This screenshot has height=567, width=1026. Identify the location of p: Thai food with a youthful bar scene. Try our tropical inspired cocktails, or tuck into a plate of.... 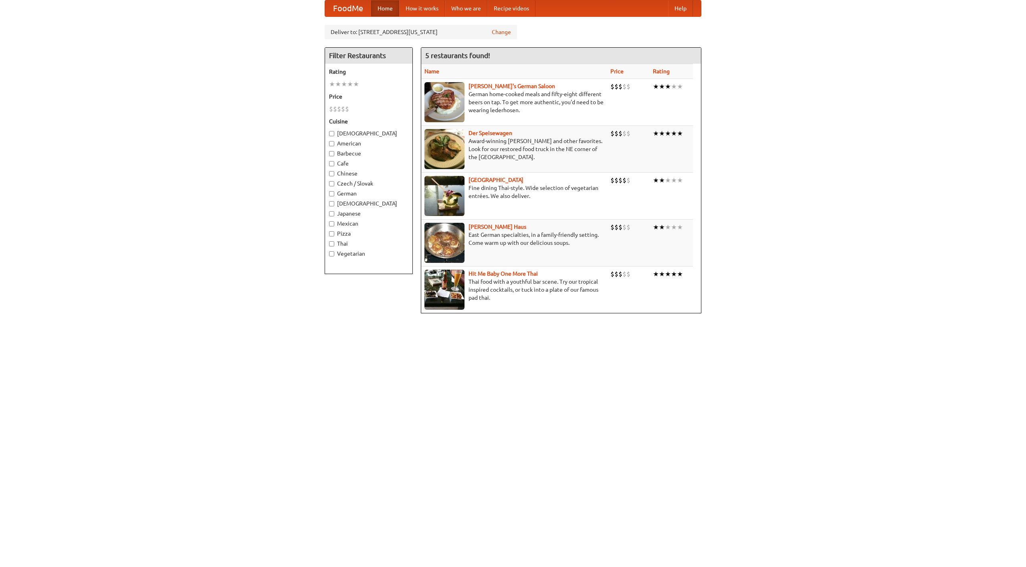
(514, 290).